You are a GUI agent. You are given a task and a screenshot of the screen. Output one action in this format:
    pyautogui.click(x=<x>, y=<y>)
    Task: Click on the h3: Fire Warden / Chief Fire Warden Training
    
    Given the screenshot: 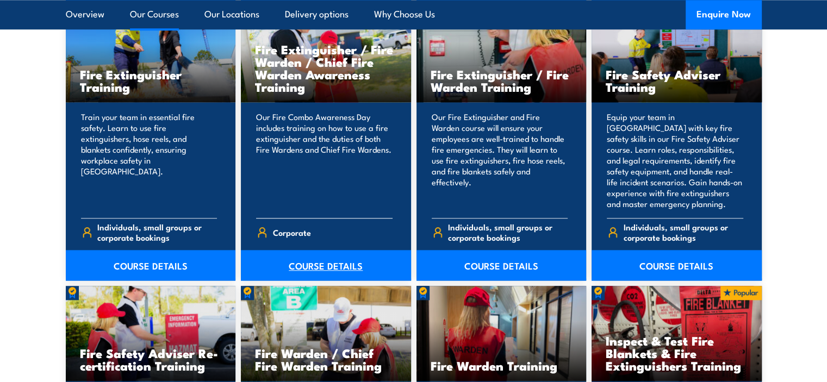 What is the action you would take?
    pyautogui.click(x=326, y=359)
    